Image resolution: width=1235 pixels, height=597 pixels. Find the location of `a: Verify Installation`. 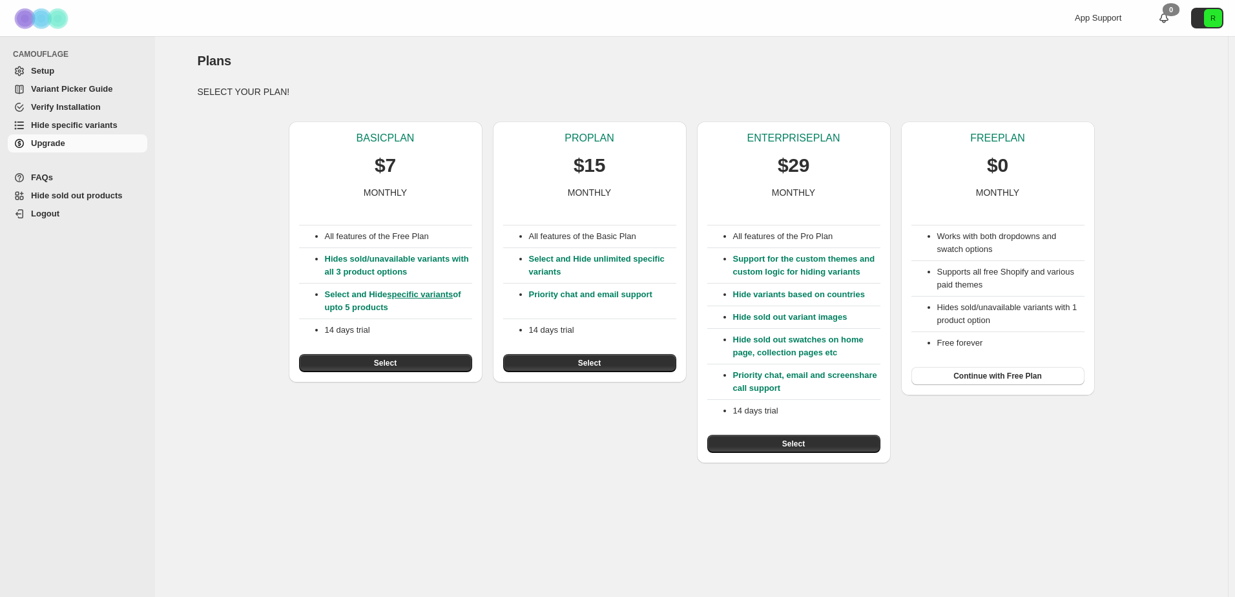

a: Verify Installation is located at coordinates (78, 107).